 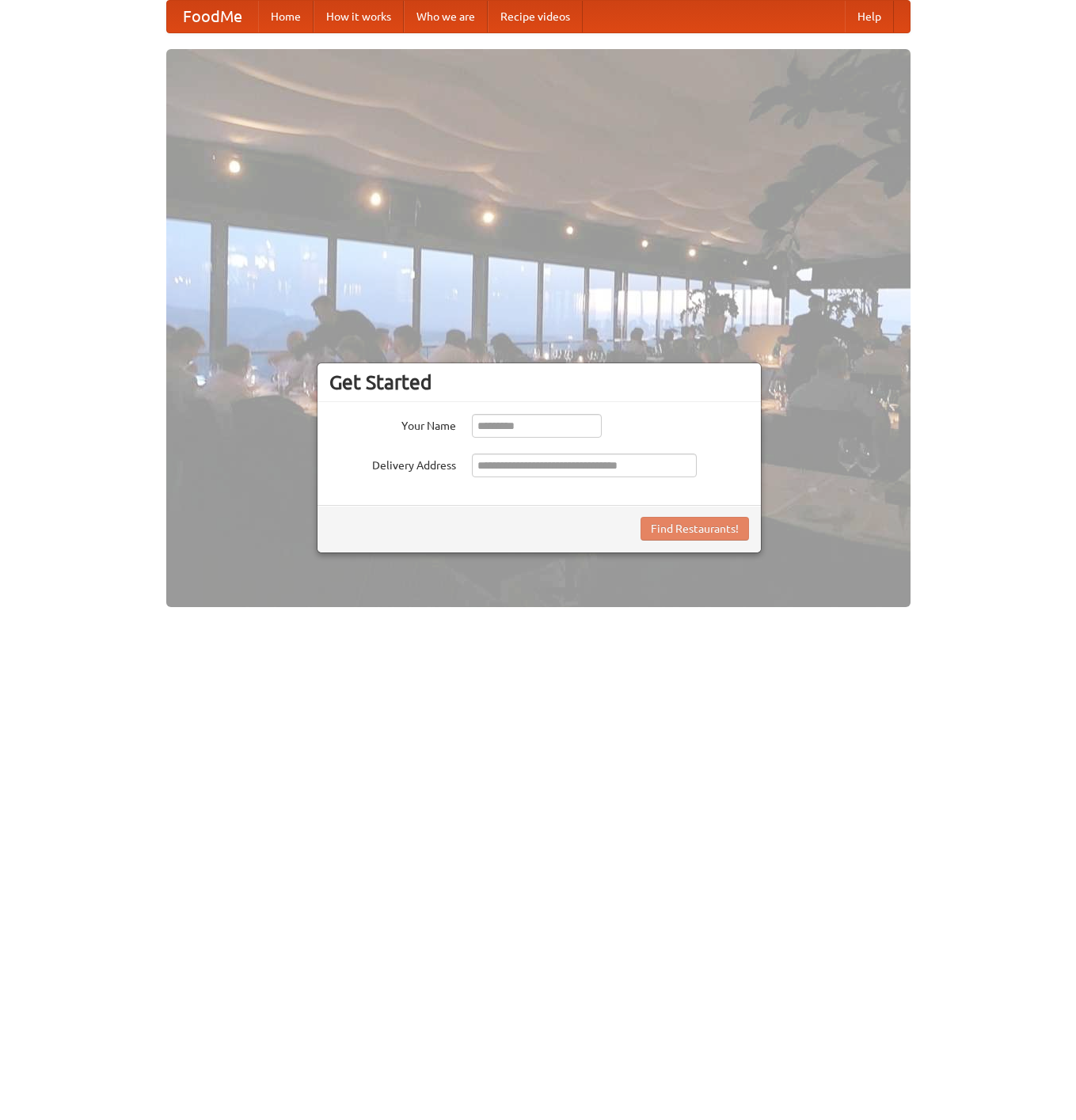 I want to click on a: Help, so click(x=869, y=17).